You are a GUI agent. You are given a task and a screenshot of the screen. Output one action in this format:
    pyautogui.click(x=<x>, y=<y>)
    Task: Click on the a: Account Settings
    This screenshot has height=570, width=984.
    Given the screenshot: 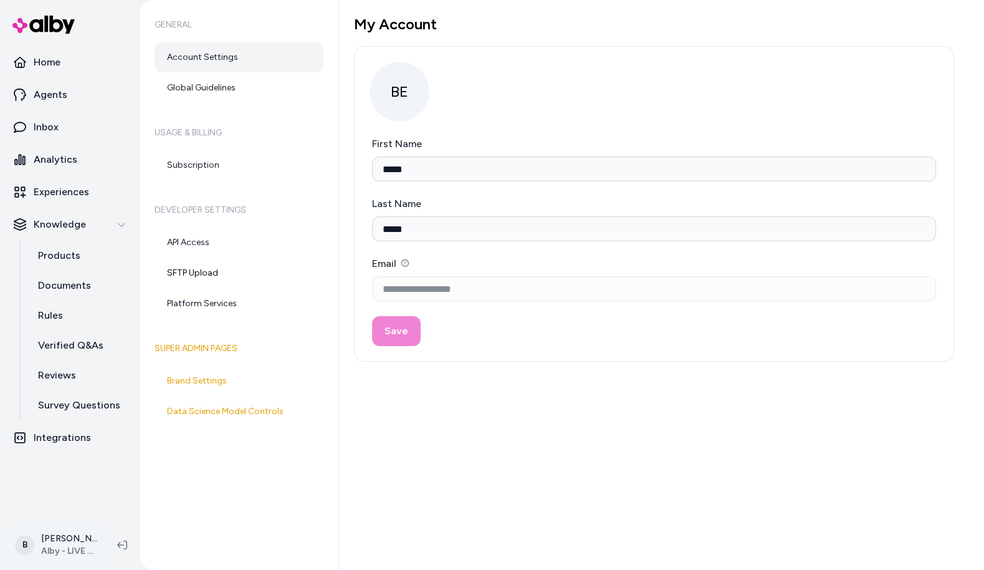 What is the action you would take?
    pyautogui.click(x=239, y=57)
    